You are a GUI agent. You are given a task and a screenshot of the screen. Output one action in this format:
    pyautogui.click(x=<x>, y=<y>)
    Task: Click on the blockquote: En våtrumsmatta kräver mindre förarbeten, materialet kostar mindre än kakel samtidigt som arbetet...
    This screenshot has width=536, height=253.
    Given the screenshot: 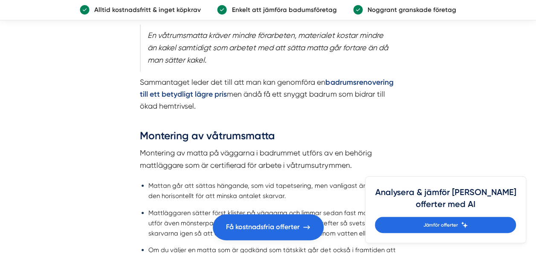 What is the action you would take?
    pyautogui.click(x=268, y=48)
    